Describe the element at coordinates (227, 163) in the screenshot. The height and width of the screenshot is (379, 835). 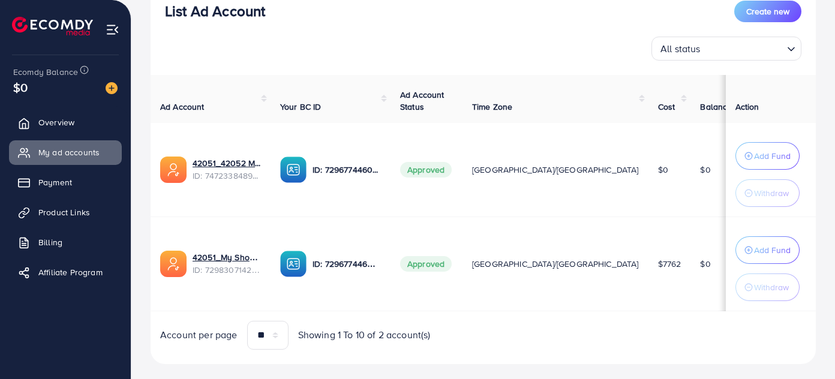
I see `a: 42051_42052 My Shop Ideas_1739789387725` at that location.